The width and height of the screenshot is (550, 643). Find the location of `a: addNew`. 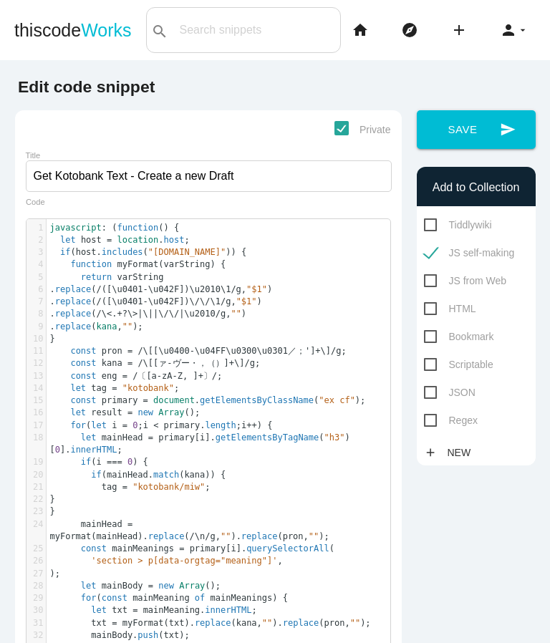

a: addNew is located at coordinates (451, 452).